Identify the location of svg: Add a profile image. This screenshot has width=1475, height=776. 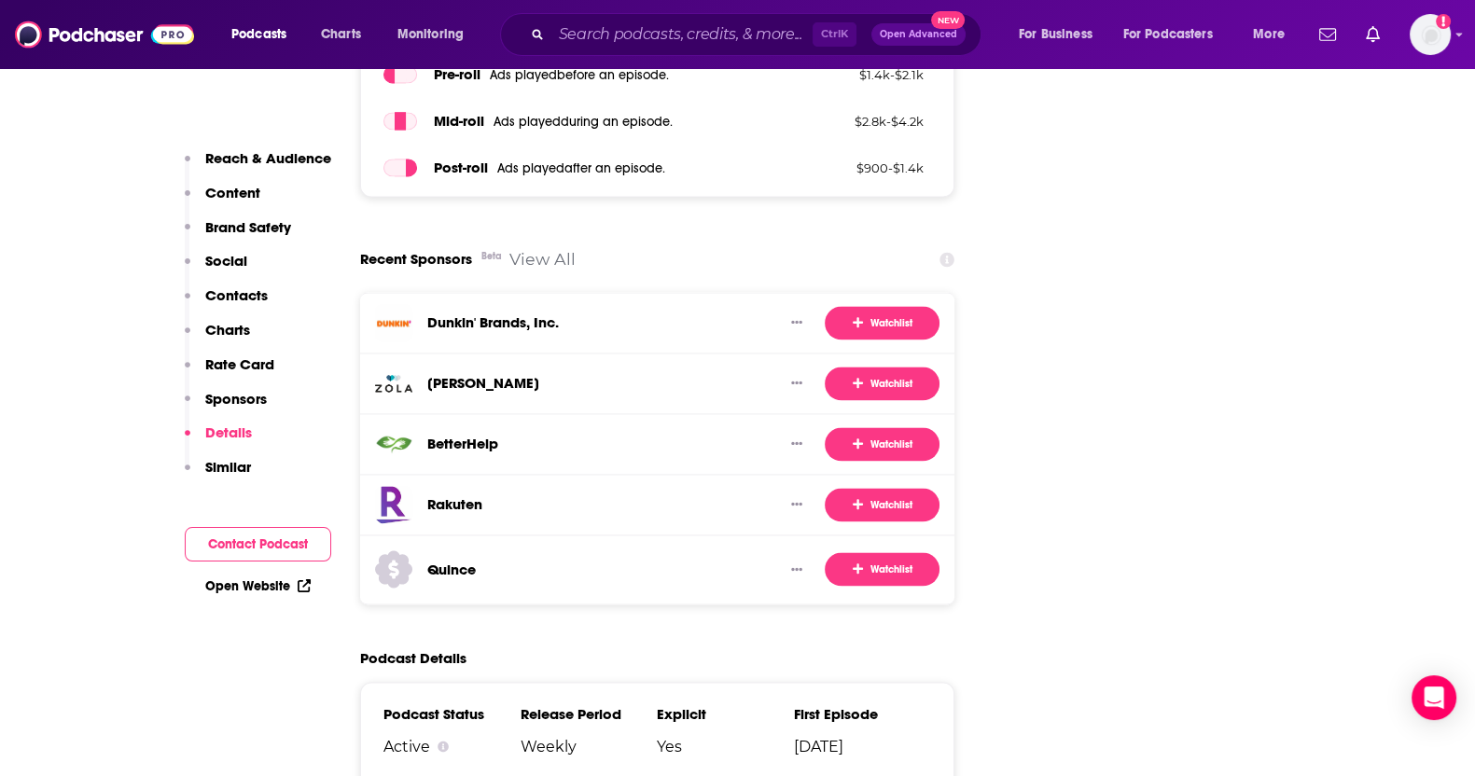
(1443, 21).